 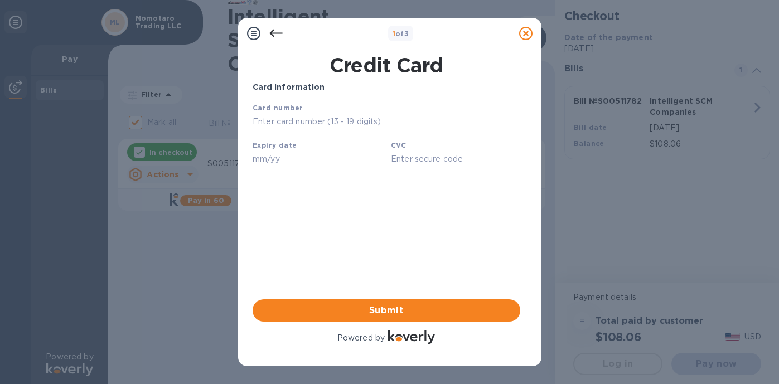 What do you see at coordinates (386, 65) in the screenshot?
I see `h1: Credit Card` at bounding box center [386, 65].